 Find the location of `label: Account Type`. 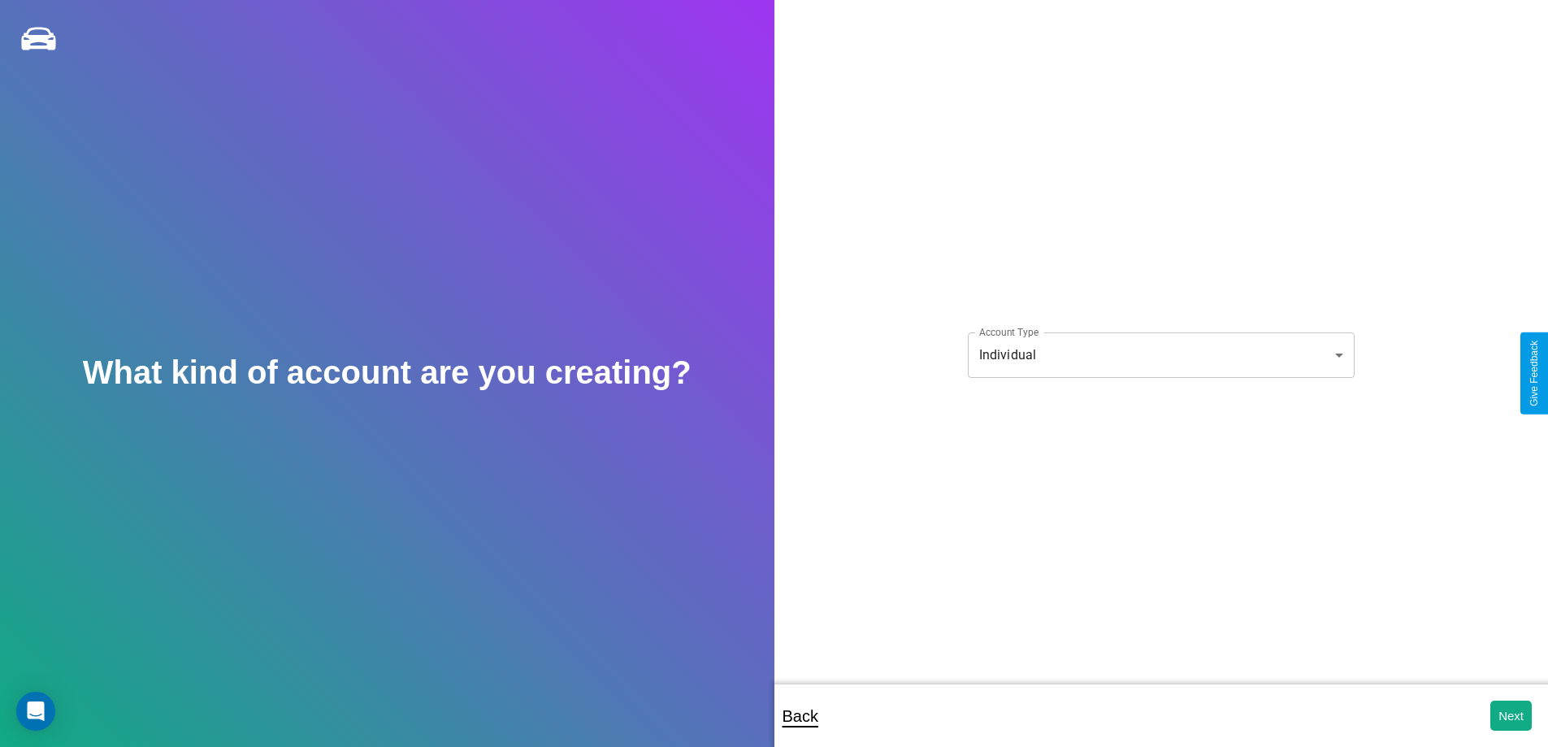

label: Account Type is located at coordinates (1008, 331).